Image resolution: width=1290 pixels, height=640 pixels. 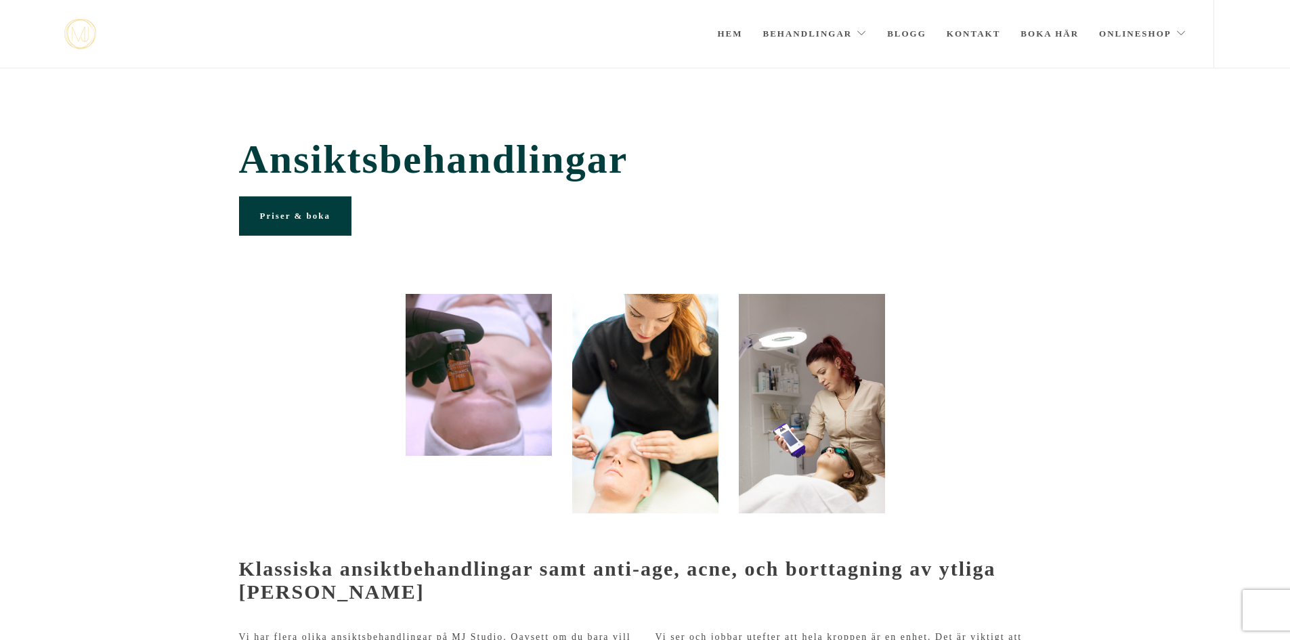 What do you see at coordinates (812, 404) in the screenshot?
I see `img: evh_NF_2018_90598 (1)` at bounding box center [812, 404].